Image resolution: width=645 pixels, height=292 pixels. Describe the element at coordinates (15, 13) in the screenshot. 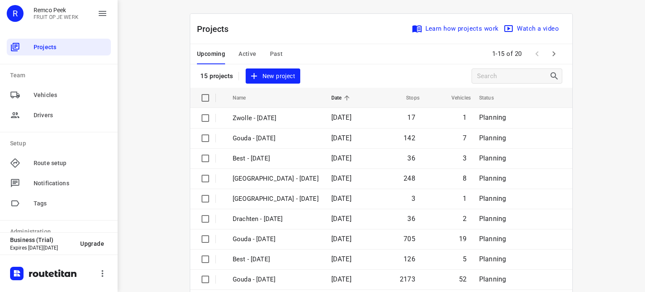

I see `div: R` at that location.